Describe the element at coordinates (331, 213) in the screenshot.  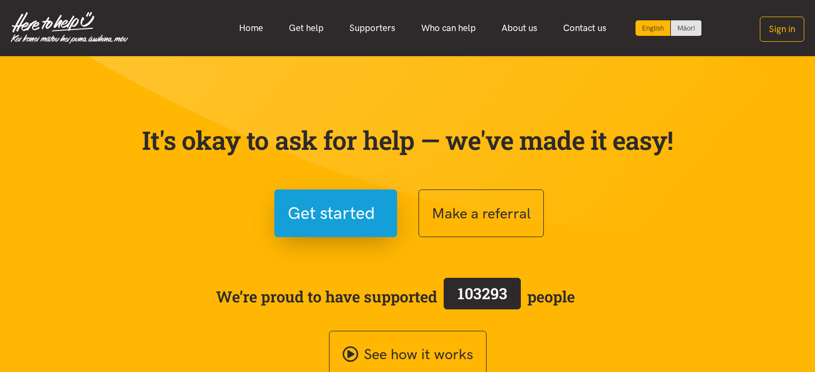
I see `span: Get started` at that location.